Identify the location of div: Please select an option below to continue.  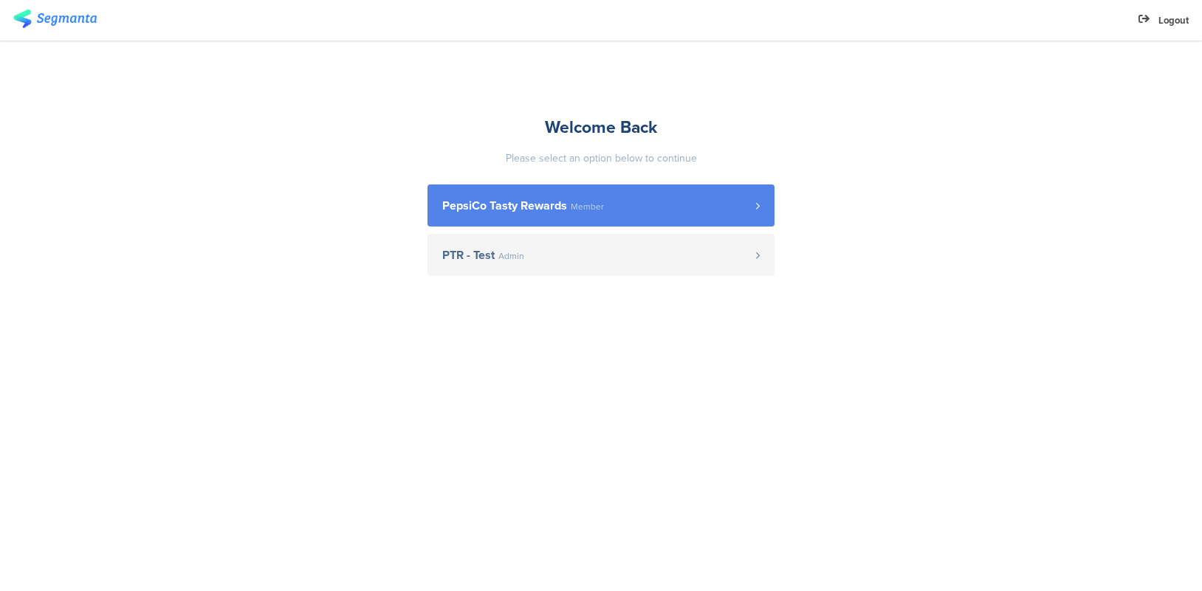
(601, 158).